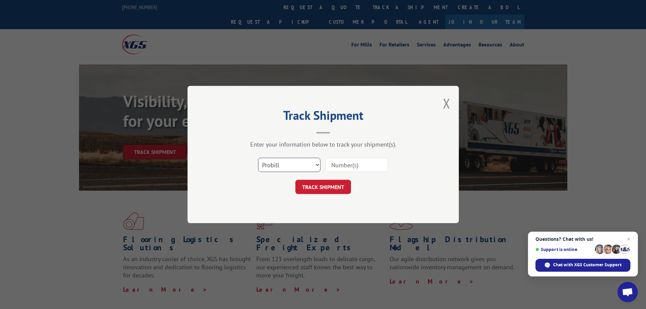 Image resolution: width=646 pixels, height=309 pixels. I want to click on button: TRACK SHIPMENT, so click(323, 187).